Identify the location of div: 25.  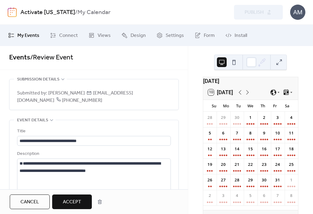
(291, 165).